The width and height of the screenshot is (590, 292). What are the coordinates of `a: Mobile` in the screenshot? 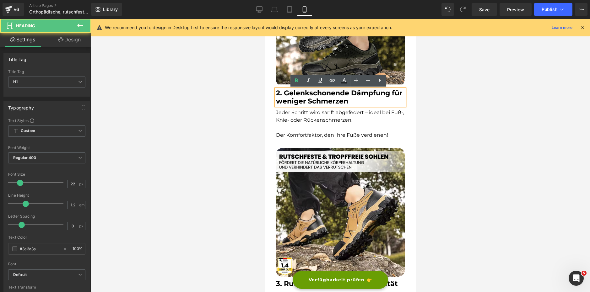 It's located at (305, 9).